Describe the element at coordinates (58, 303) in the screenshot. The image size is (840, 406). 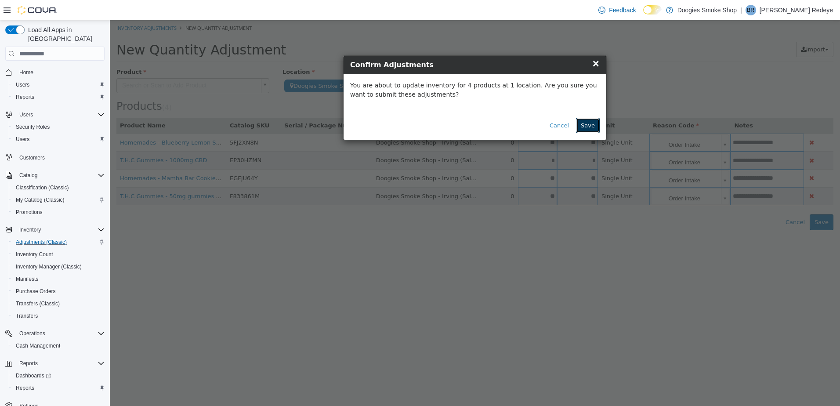
I see `button: Transfers (Classic)` at that location.